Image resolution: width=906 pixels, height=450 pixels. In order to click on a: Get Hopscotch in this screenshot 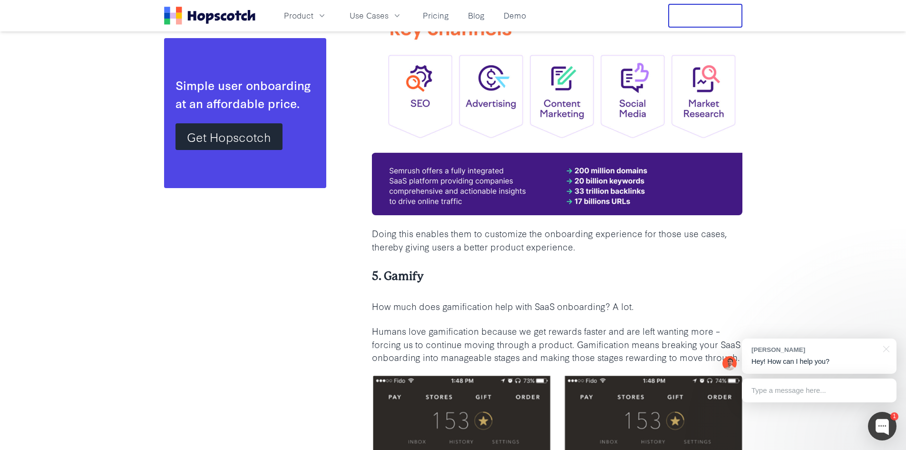, I will do `click(229, 136)`.